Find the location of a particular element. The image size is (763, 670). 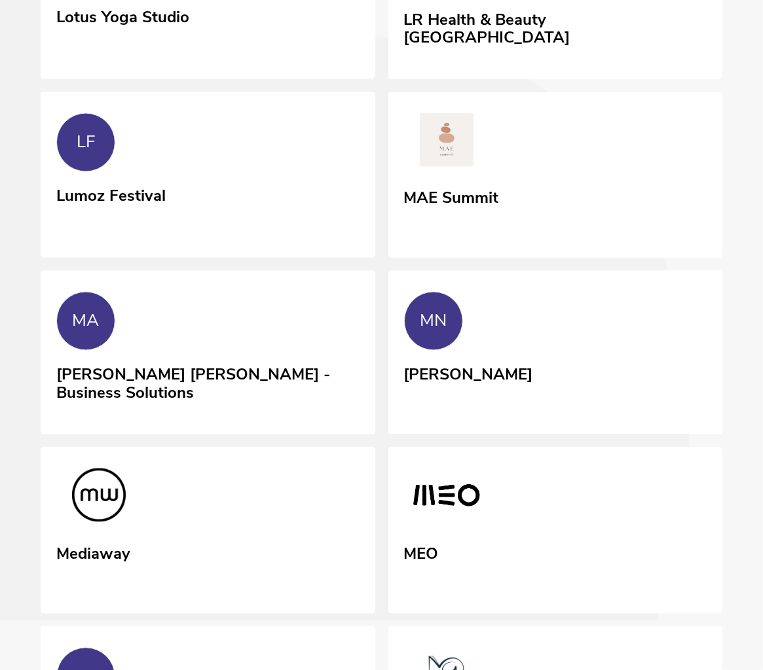

div: LF is located at coordinates (86, 143).